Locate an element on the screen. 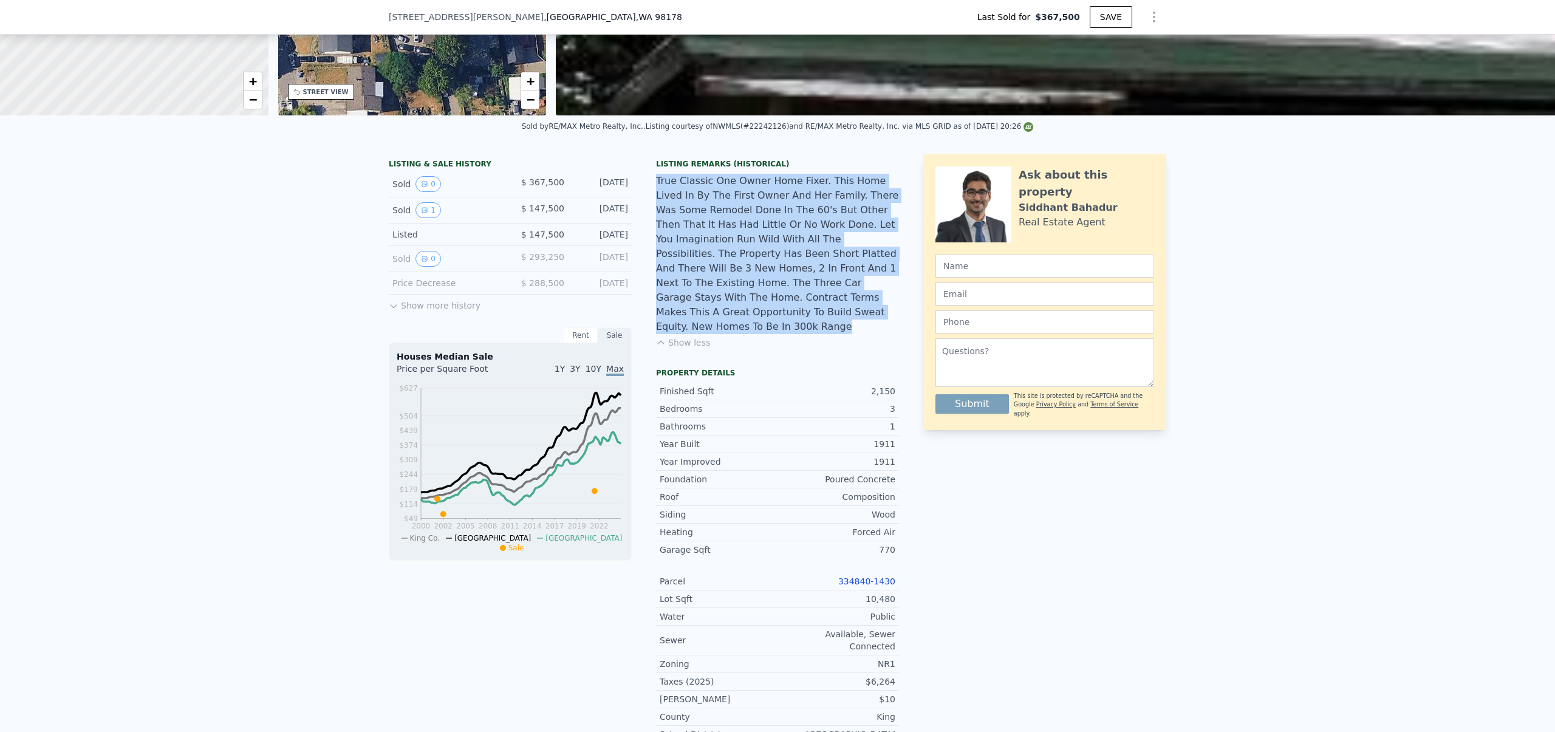 This screenshot has width=1555, height=732. tspan: $627 is located at coordinates (408, 388).